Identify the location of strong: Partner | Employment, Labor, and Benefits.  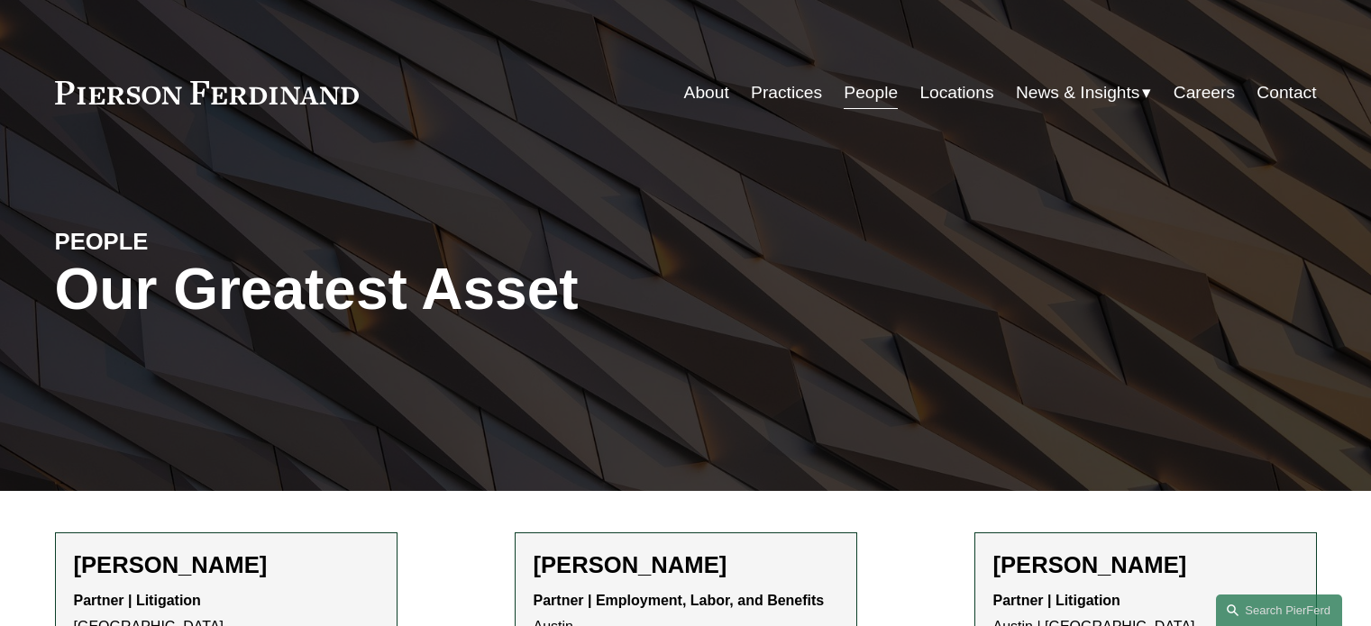
(679, 600).